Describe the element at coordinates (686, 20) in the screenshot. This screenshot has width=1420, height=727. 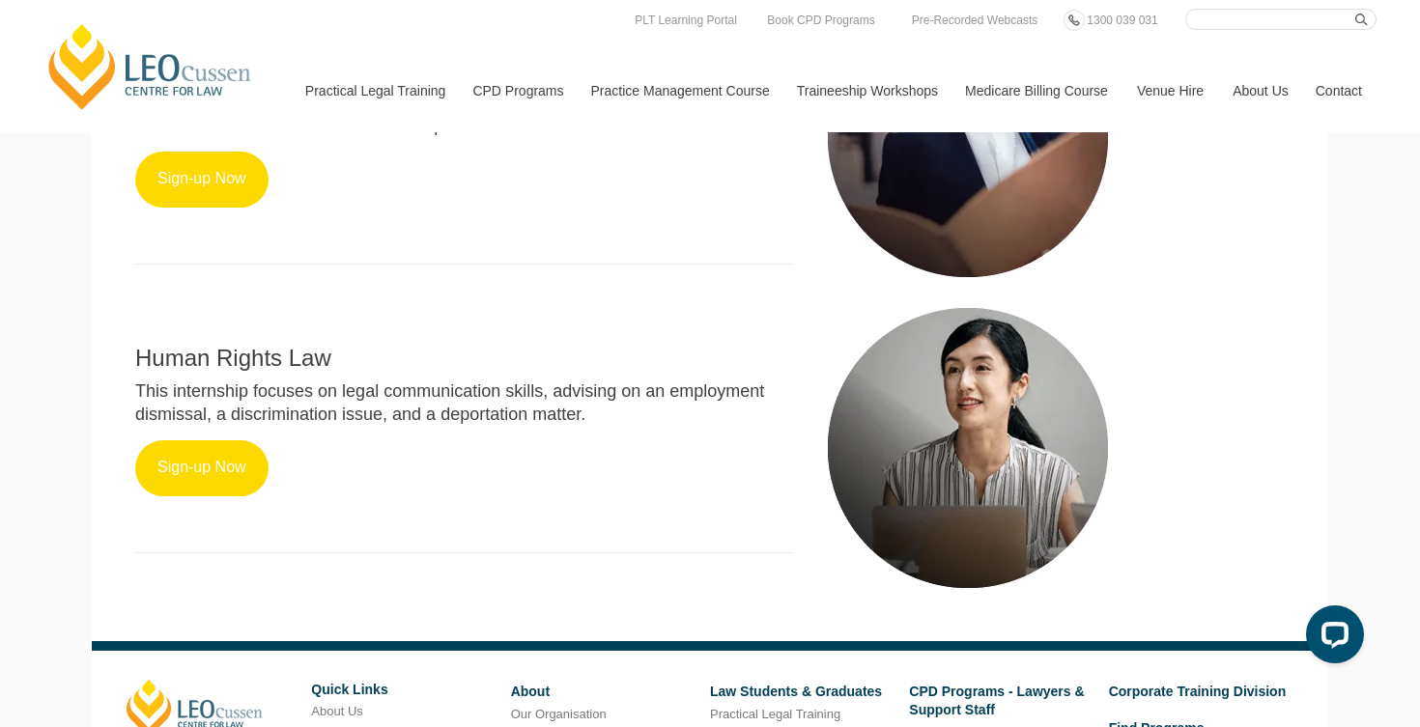
I see `a: PLT Learning Portal` at that location.